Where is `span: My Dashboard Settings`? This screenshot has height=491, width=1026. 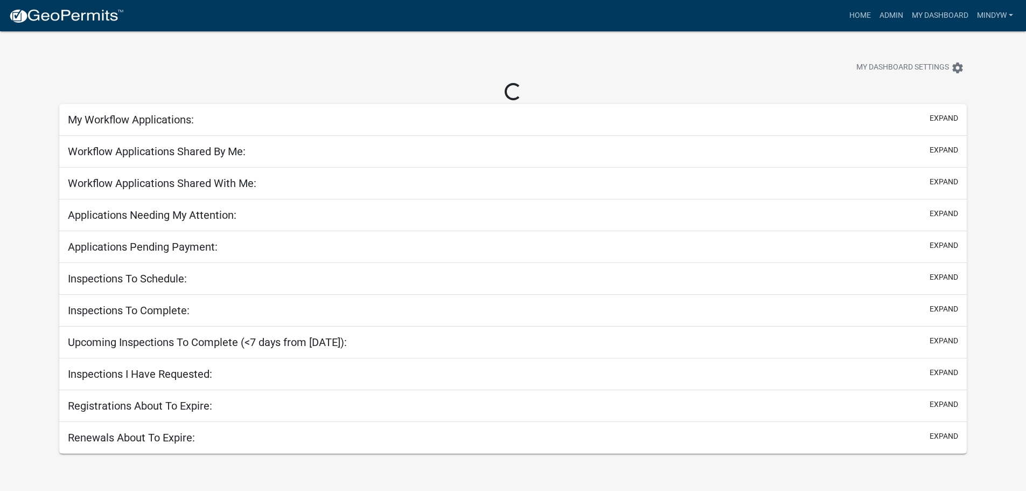
span: My Dashboard Settings is located at coordinates (903, 68).